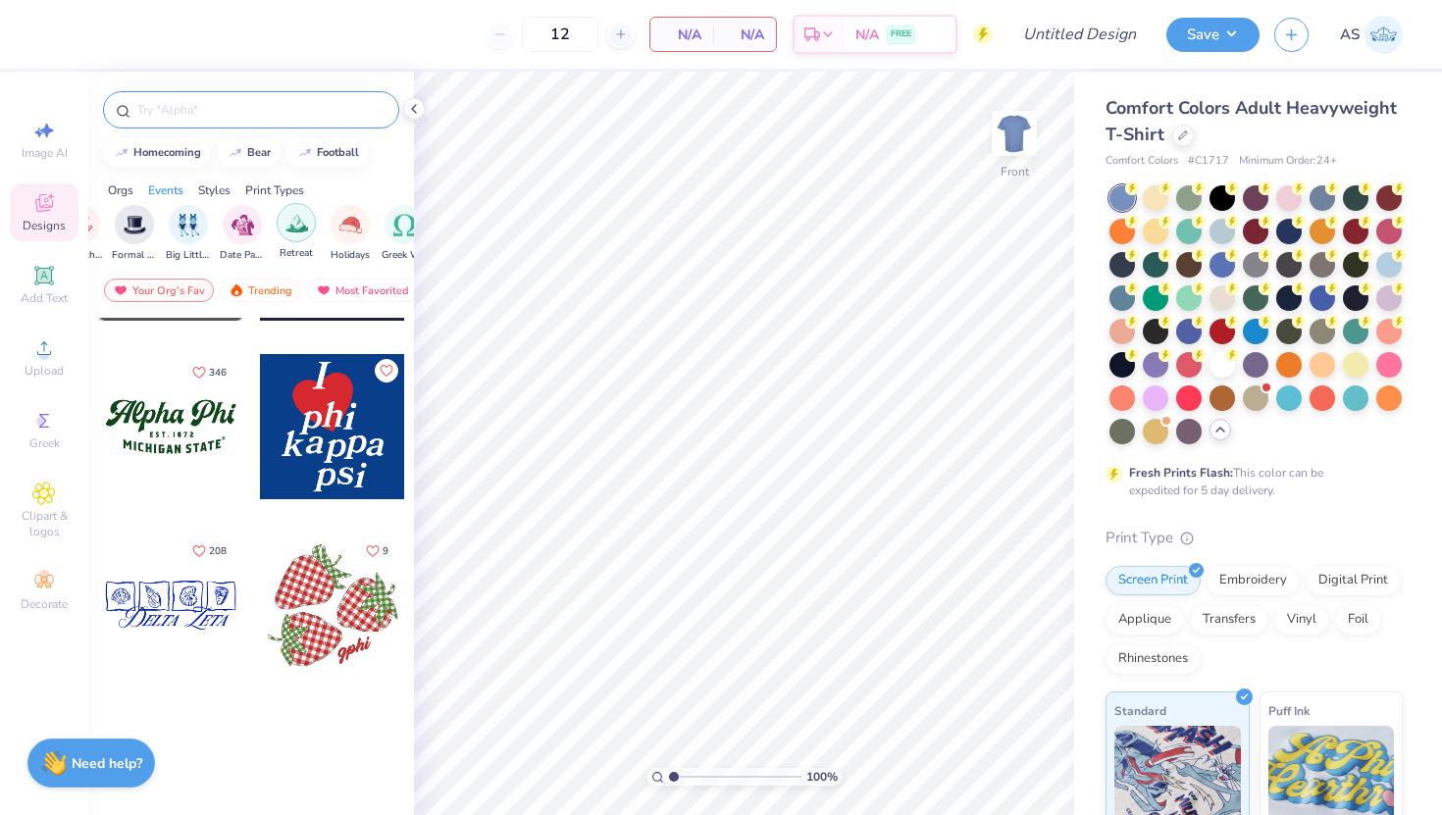  What do you see at coordinates (362, 290) in the screenshot?
I see `div: Most Favorited` at bounding box center [362, 290].